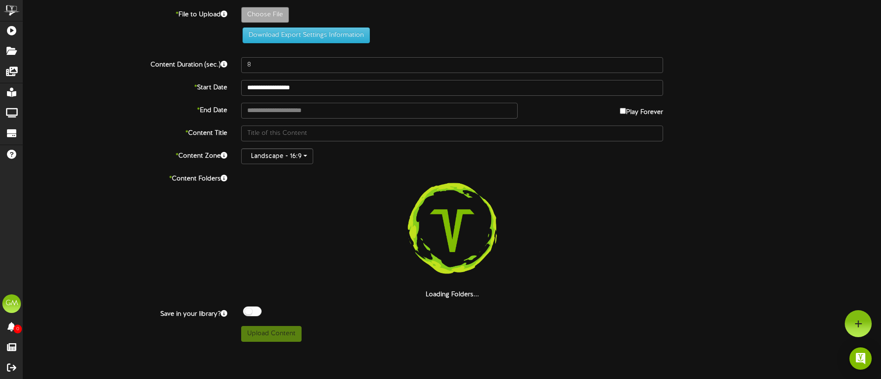 The height and width of the screenshot is (379, 881). Describe the element at coordinates (304, 35) in the screenshot. I see `a: Download Export Settings Information` at that location.